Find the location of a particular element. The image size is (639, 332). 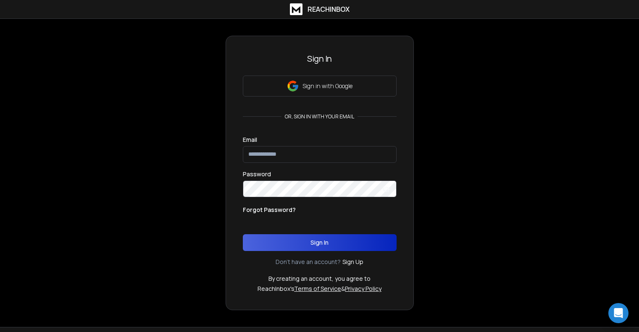

span: Privacy Policy is located at coordinates (363, 289).